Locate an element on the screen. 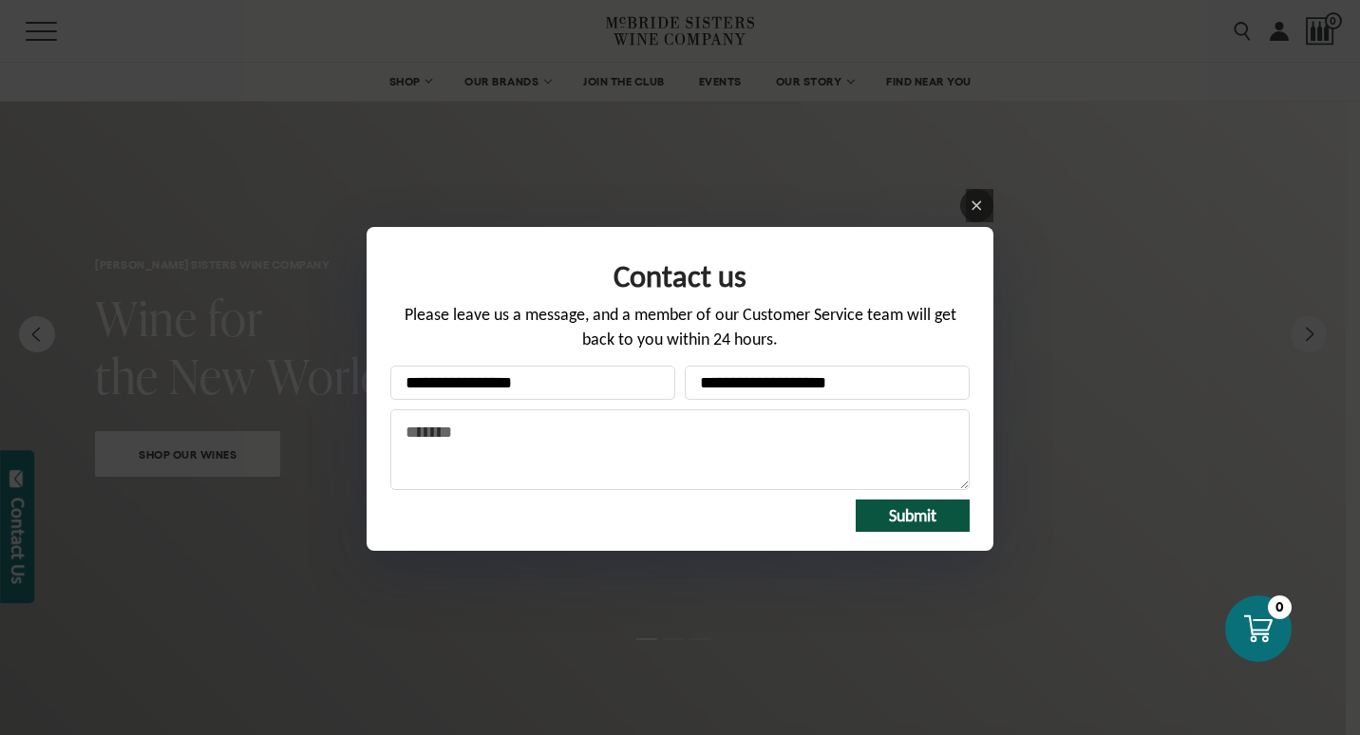 This screenshot has height=735, width=1360. input: Your email is located at coordinates (827, 383).